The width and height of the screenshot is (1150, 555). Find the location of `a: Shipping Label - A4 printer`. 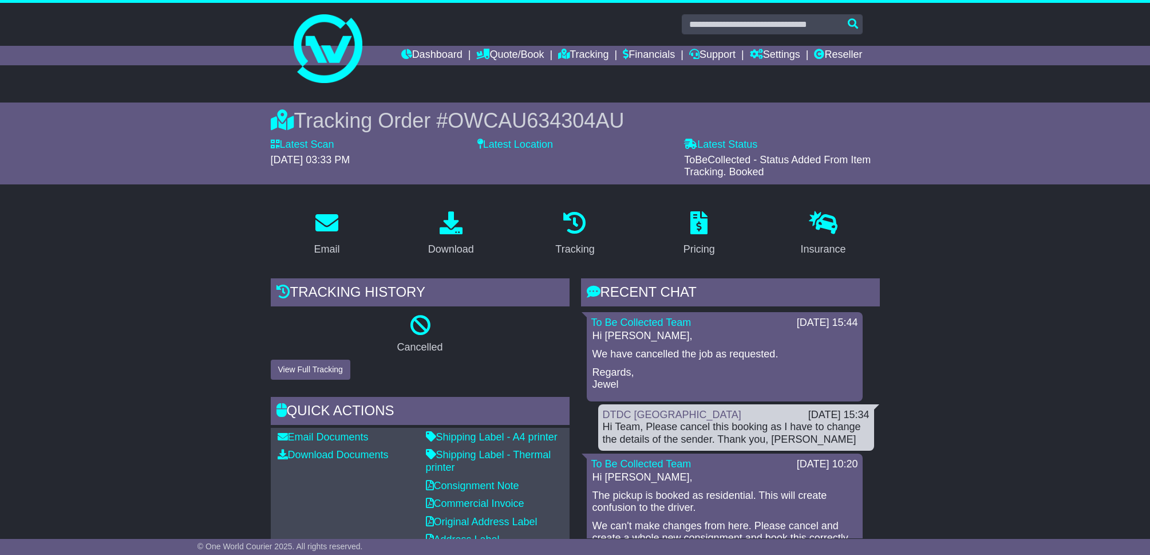

a: Shipping Label - A4 printer is located at coordinates (492, 437).